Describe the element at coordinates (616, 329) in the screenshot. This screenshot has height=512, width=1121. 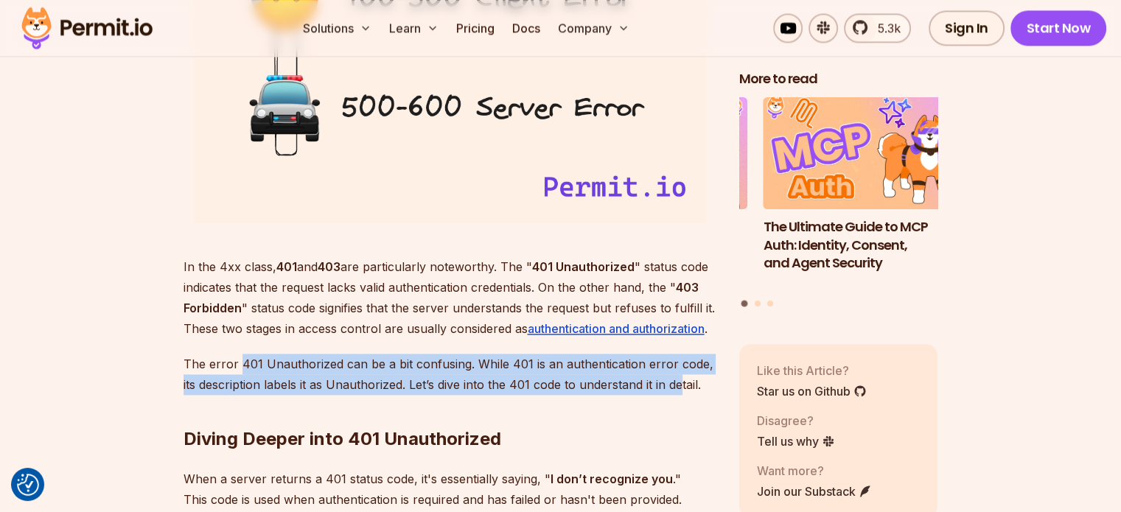
I see `u: authentication and authorization` at that location.